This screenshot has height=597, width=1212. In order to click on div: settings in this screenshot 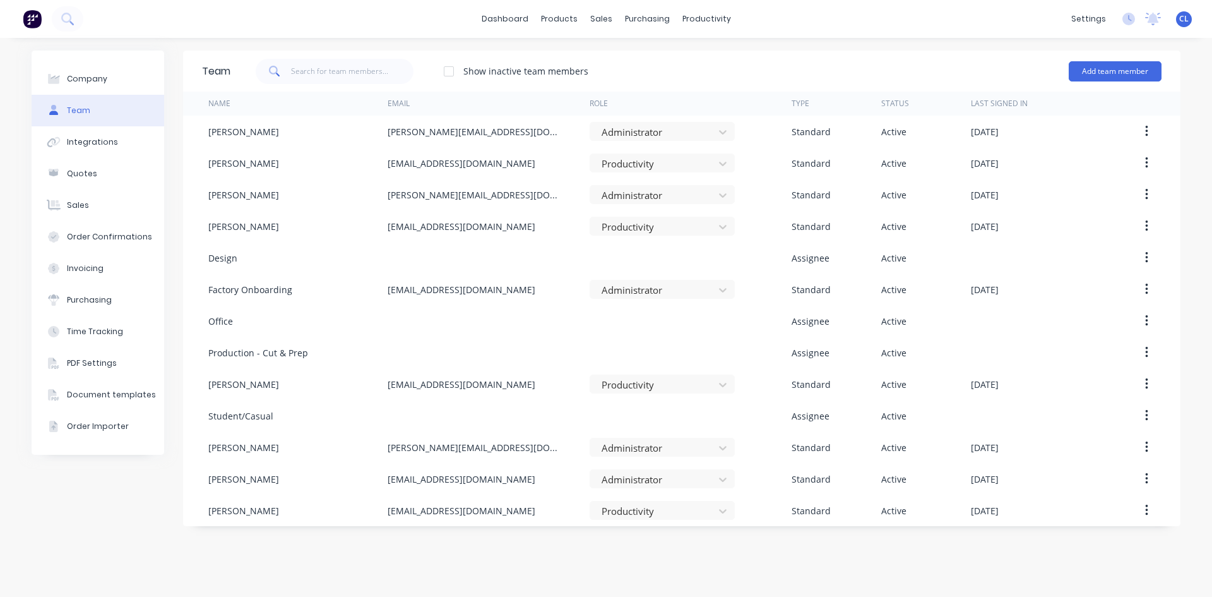, I will do `click(1089, 19)`.